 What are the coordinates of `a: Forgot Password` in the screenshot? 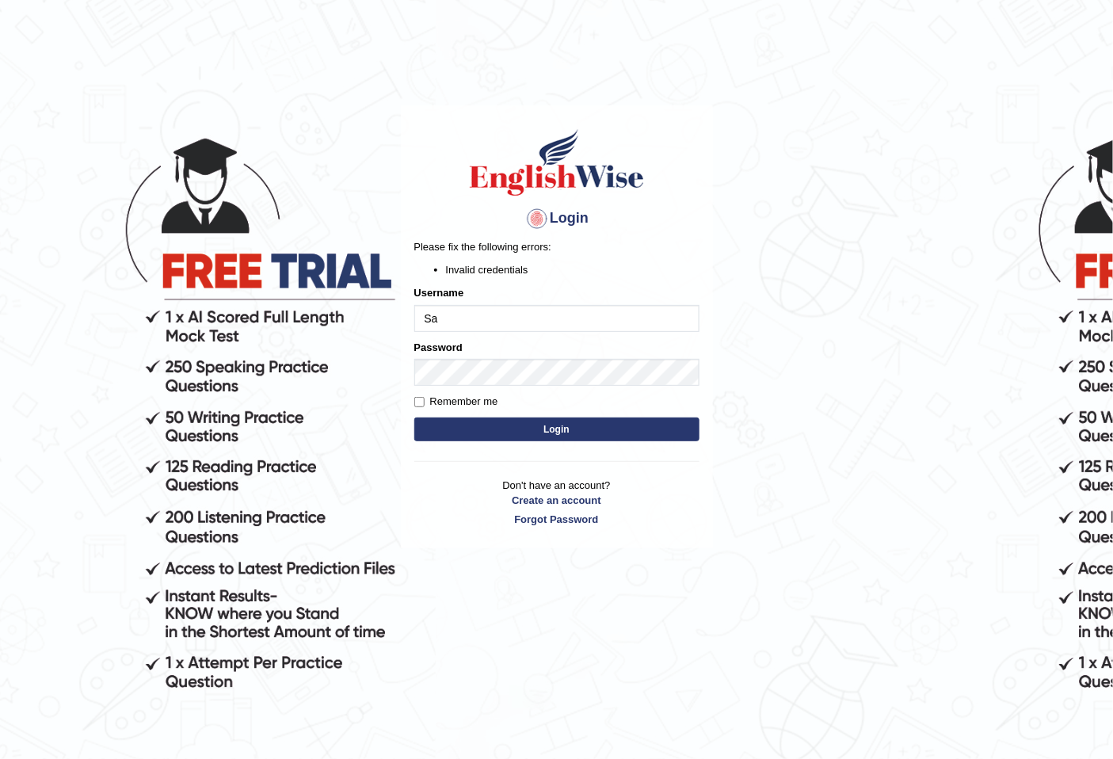 It's located at (557, 519).